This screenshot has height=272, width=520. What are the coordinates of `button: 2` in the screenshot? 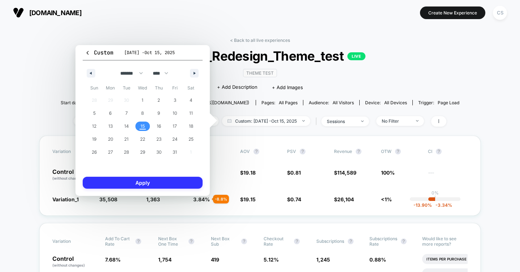 It's located at (158, 100).